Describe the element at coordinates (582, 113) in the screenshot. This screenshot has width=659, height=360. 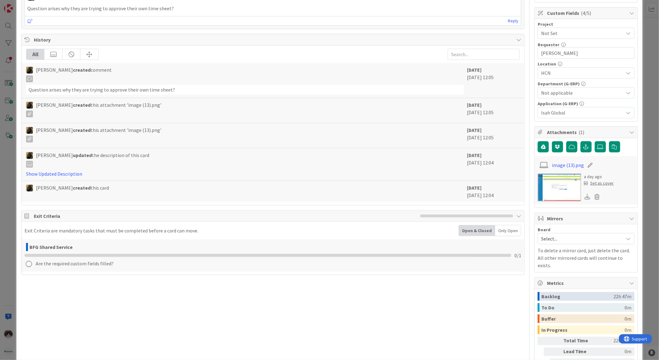
I see `span: Isah Global` at that location.